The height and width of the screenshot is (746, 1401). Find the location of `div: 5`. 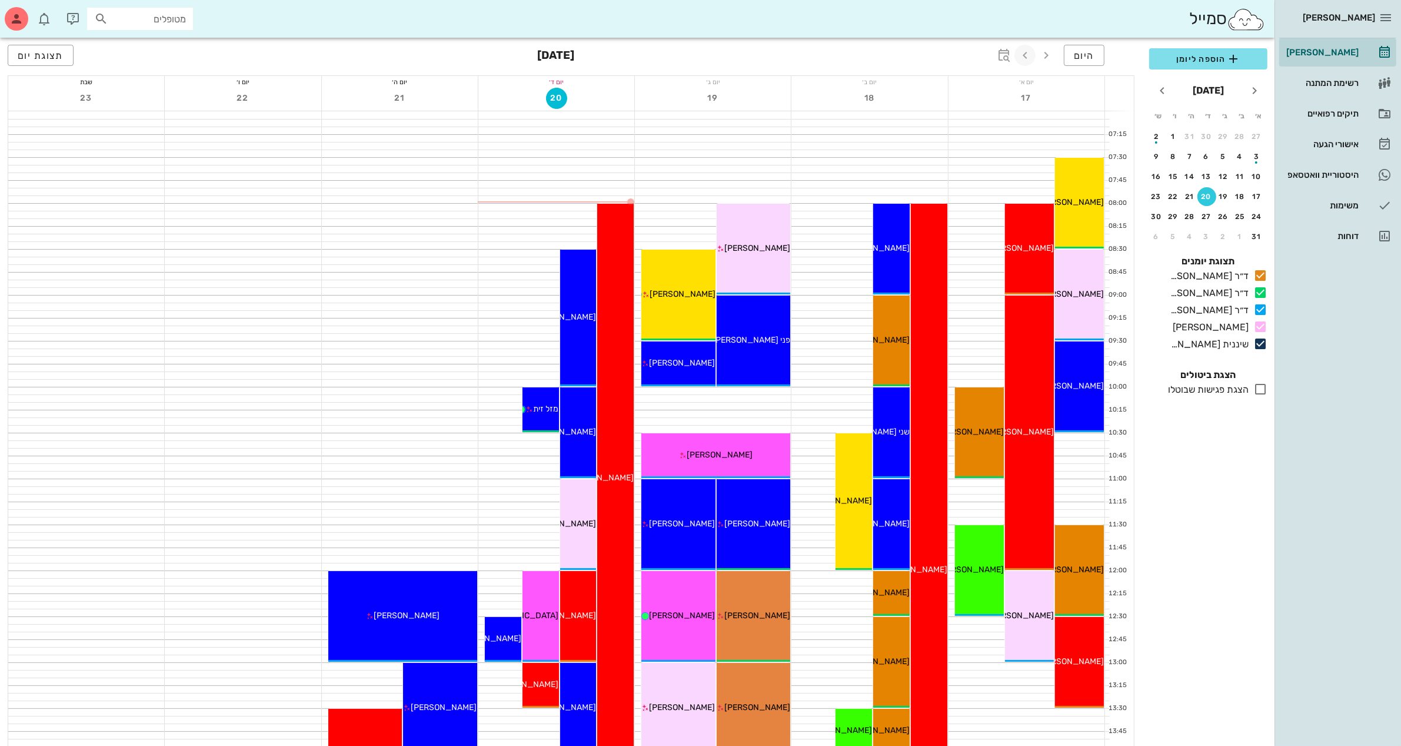

div: 5 is located at coordinates (1223, 157).